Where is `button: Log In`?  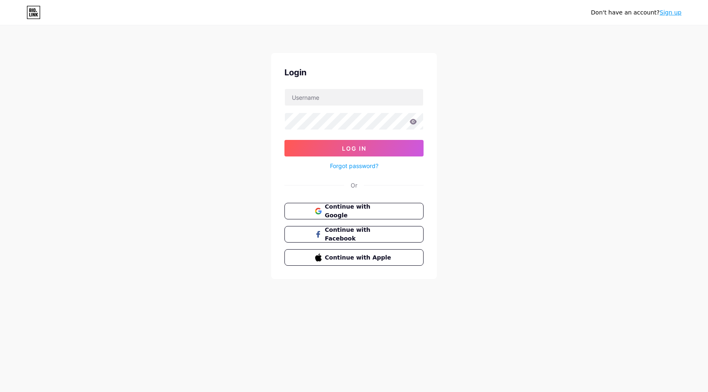 button: Log In is located at coordinates (354, 148).